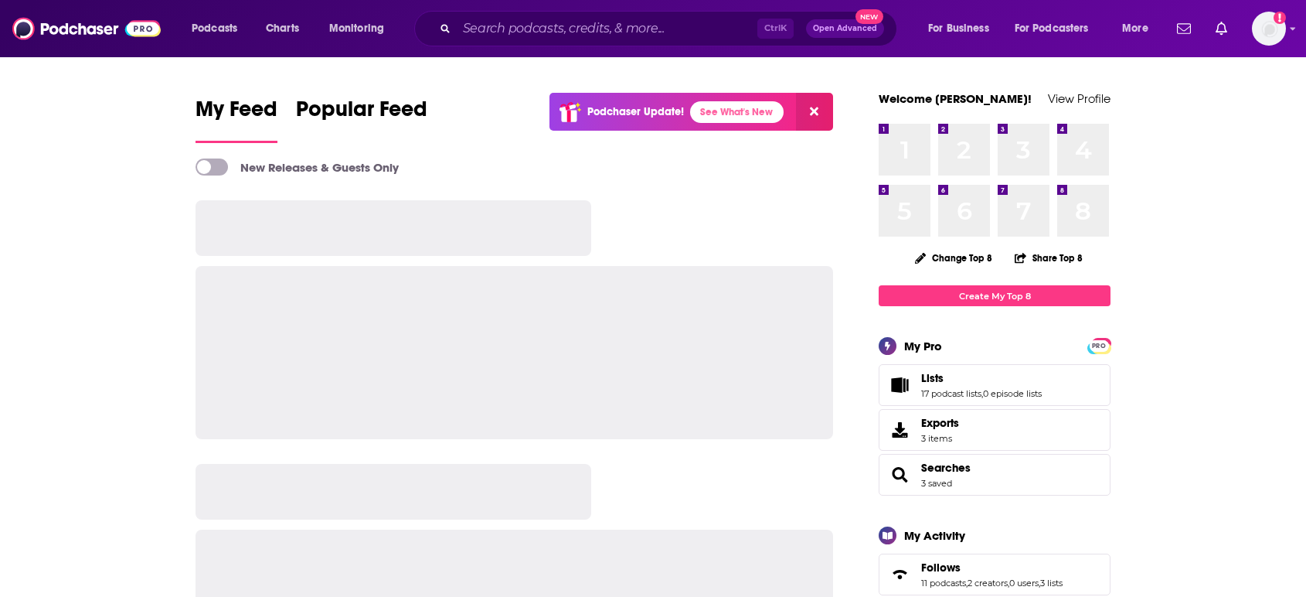 The image size is (1306, 597). What do you see at coordinates (607, 29) in the screenshot?
I see `input: Search podcasts, credits, & more...` at bounding box center [607, 29].